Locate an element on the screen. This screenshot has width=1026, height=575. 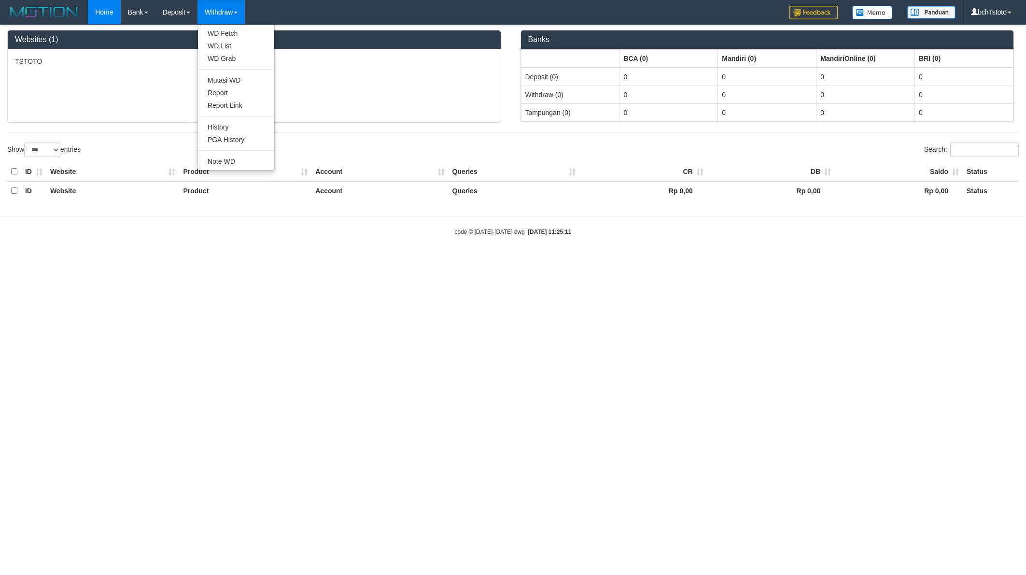
img: MOTION_logo.png is located at coordinates (44, 12).